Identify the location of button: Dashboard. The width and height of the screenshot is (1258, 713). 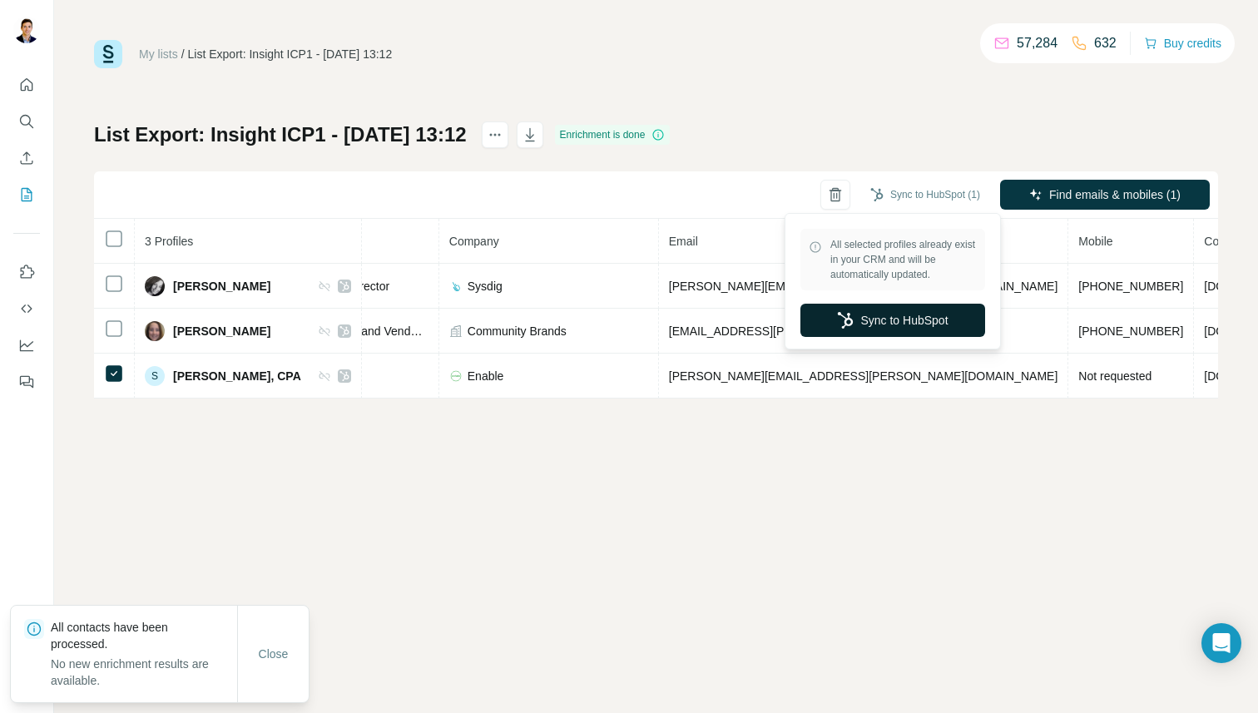
(27, 345).